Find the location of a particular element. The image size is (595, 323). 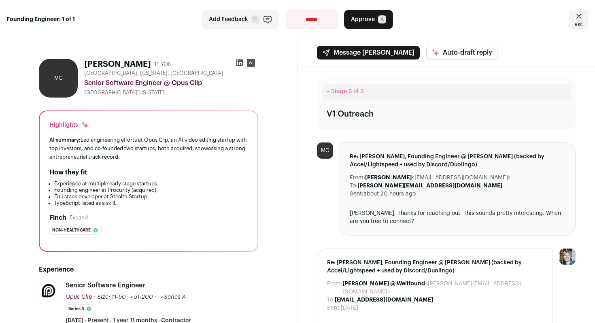

img: 6494470-medium_jpg is located at coordinates (568, 257).